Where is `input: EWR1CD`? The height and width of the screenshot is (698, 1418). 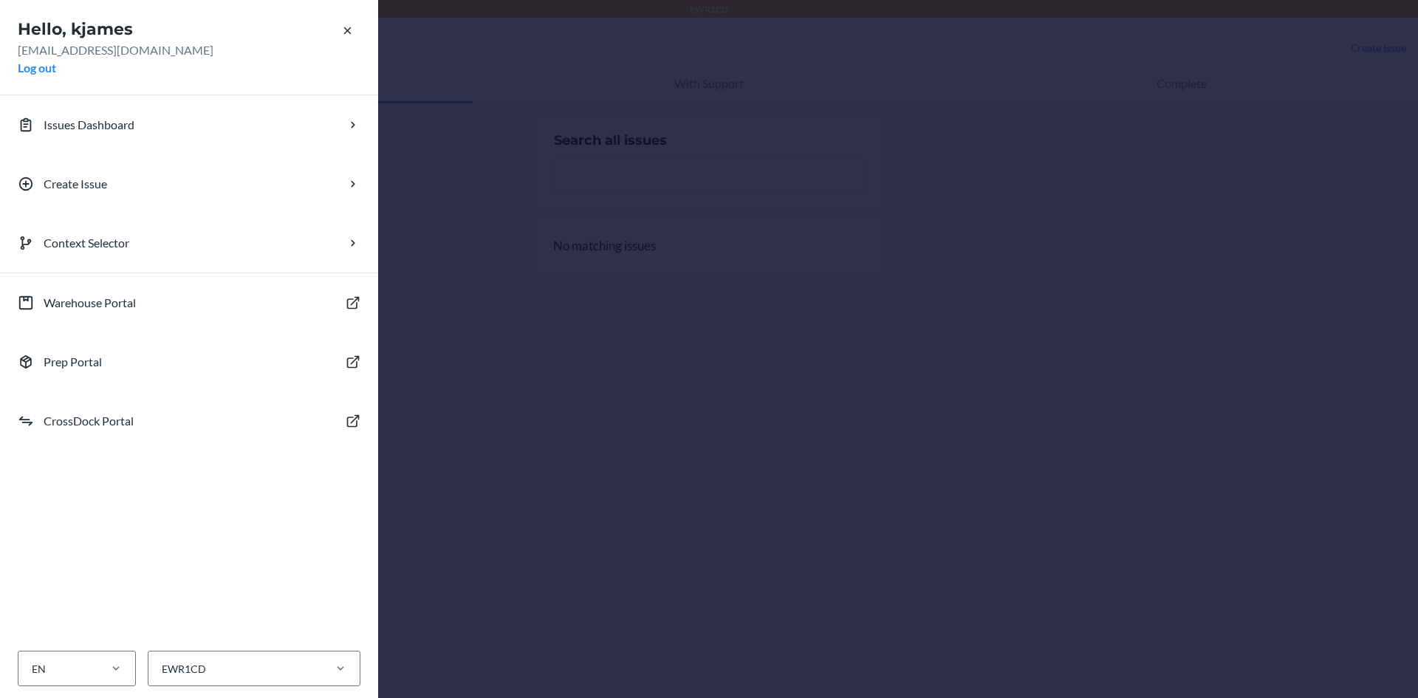
input: EWR1CD is located at coordinates (161, 668).